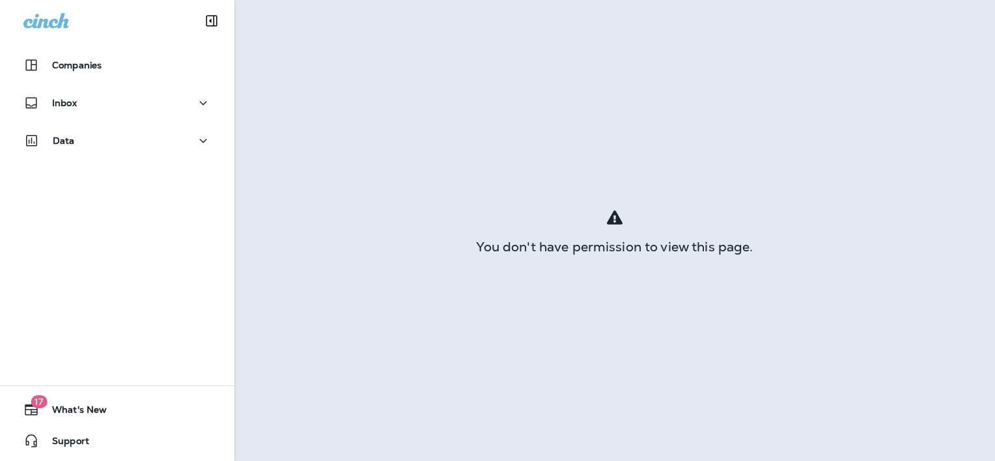  What do you see at coordinates (64, 444) in the screenshot?
I see `span: Support` at bounding box center [64, 444].